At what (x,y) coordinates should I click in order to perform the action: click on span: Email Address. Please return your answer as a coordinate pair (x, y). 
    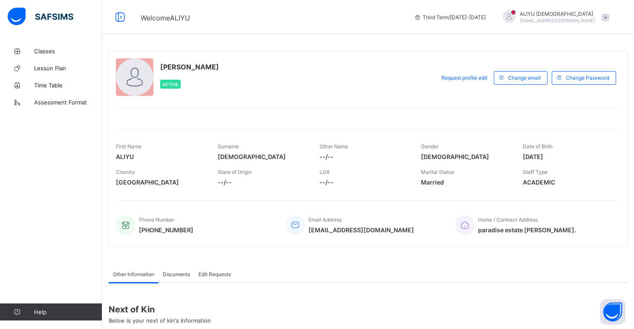
    Looking at the image, I should click on (325, 219).